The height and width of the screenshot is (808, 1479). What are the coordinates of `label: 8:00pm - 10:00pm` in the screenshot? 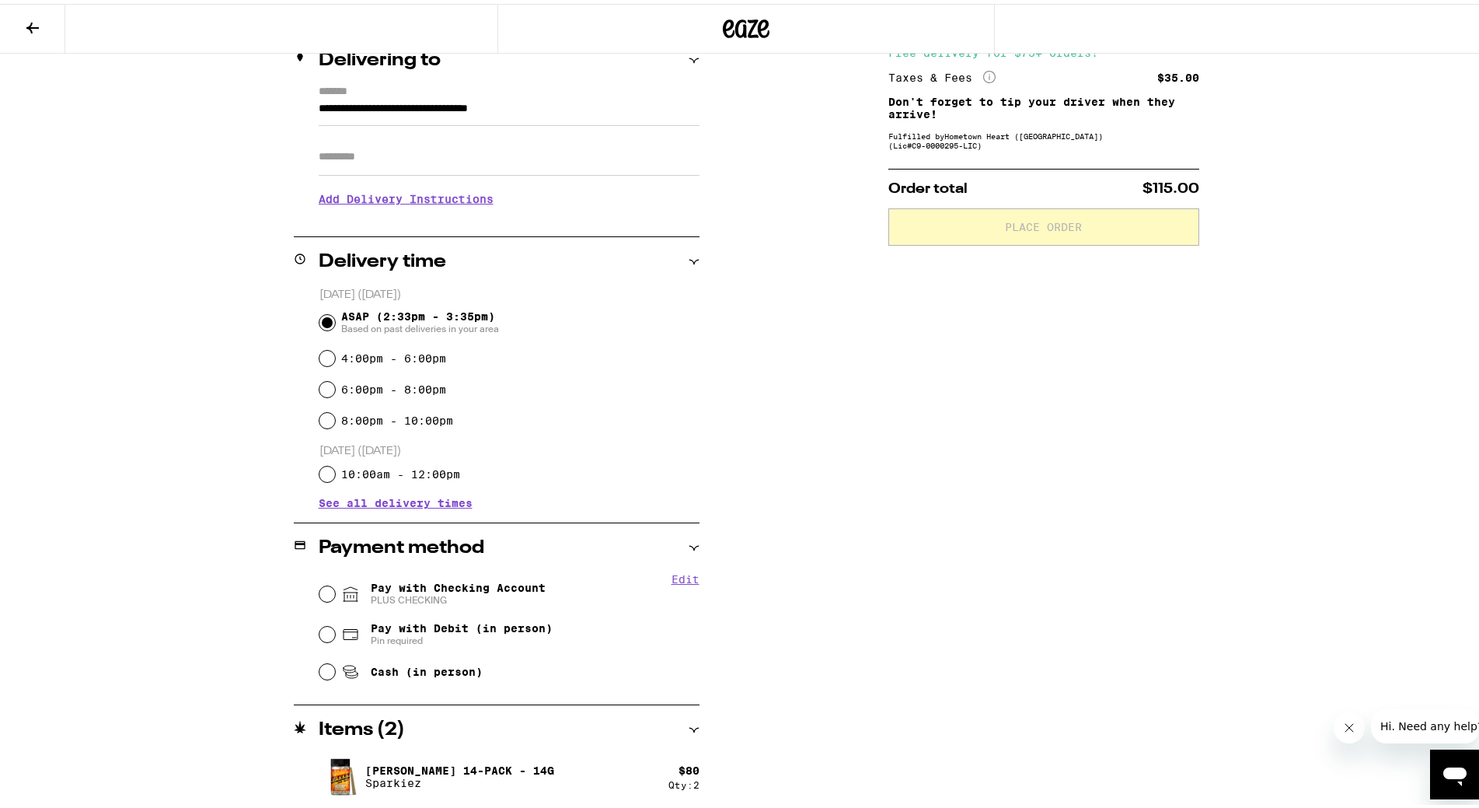 It's located at (397, 417).